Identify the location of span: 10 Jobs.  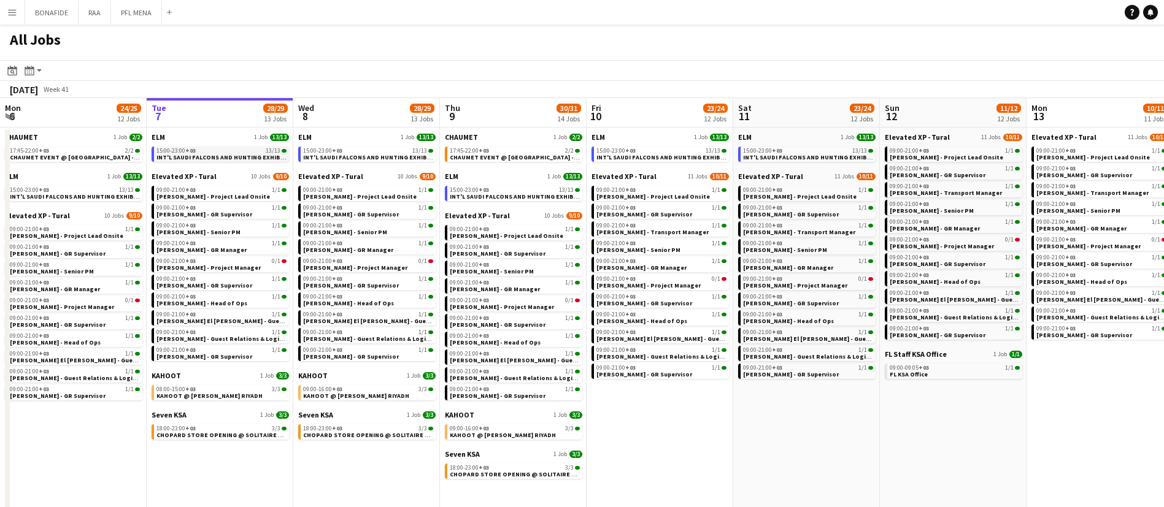
(554, 216).